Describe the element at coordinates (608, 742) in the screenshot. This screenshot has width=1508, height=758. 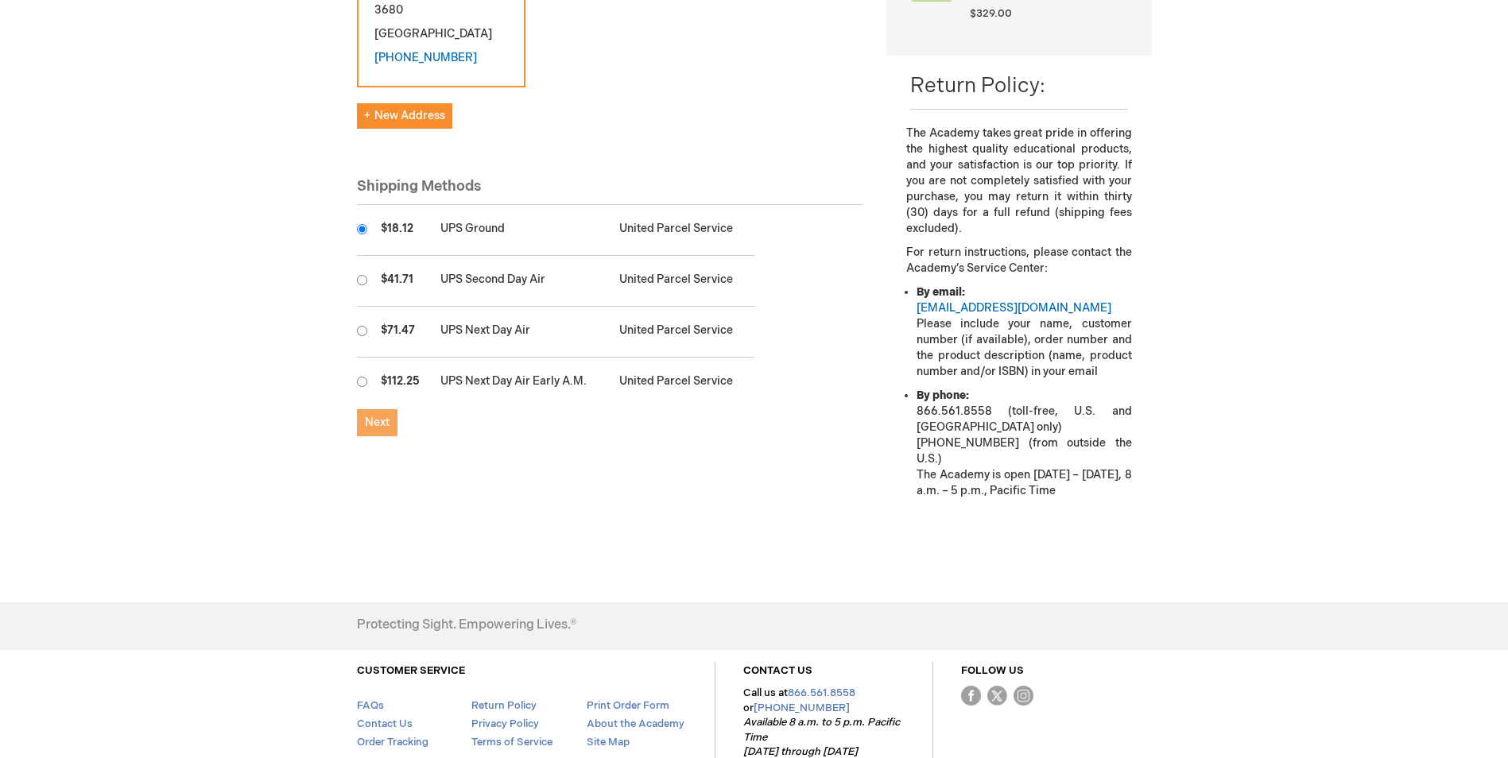
I see `a: Site Map` at that location.